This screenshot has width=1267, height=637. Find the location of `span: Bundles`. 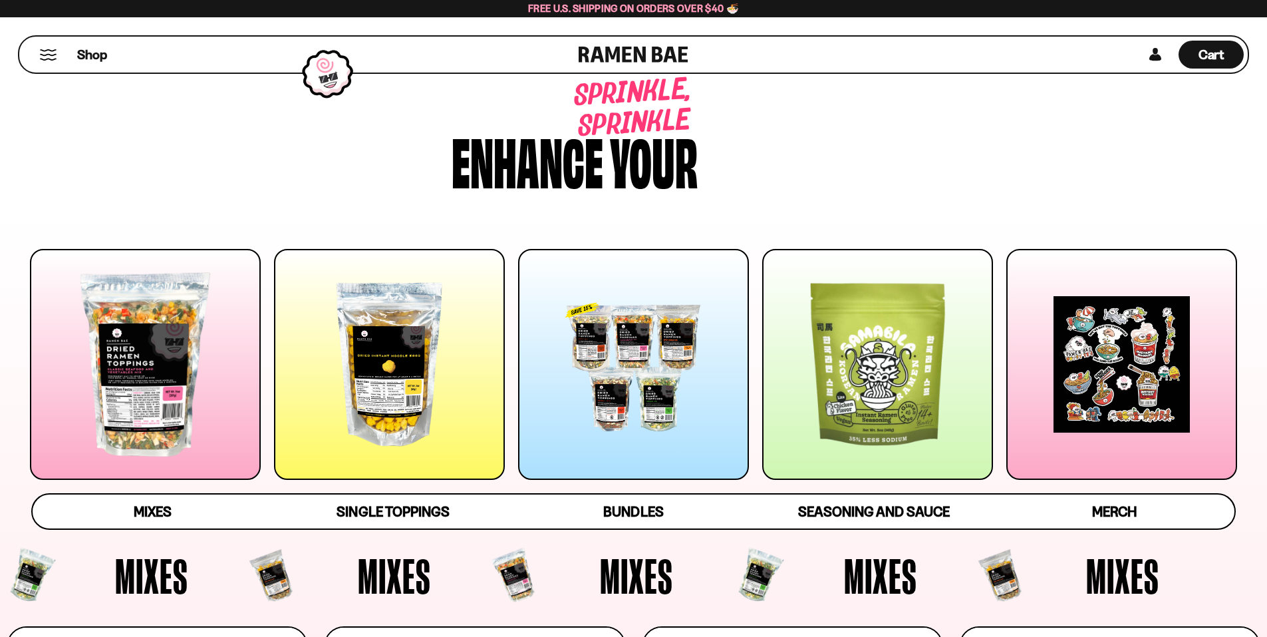

span: Bundles is located at coordinates (633, 511).